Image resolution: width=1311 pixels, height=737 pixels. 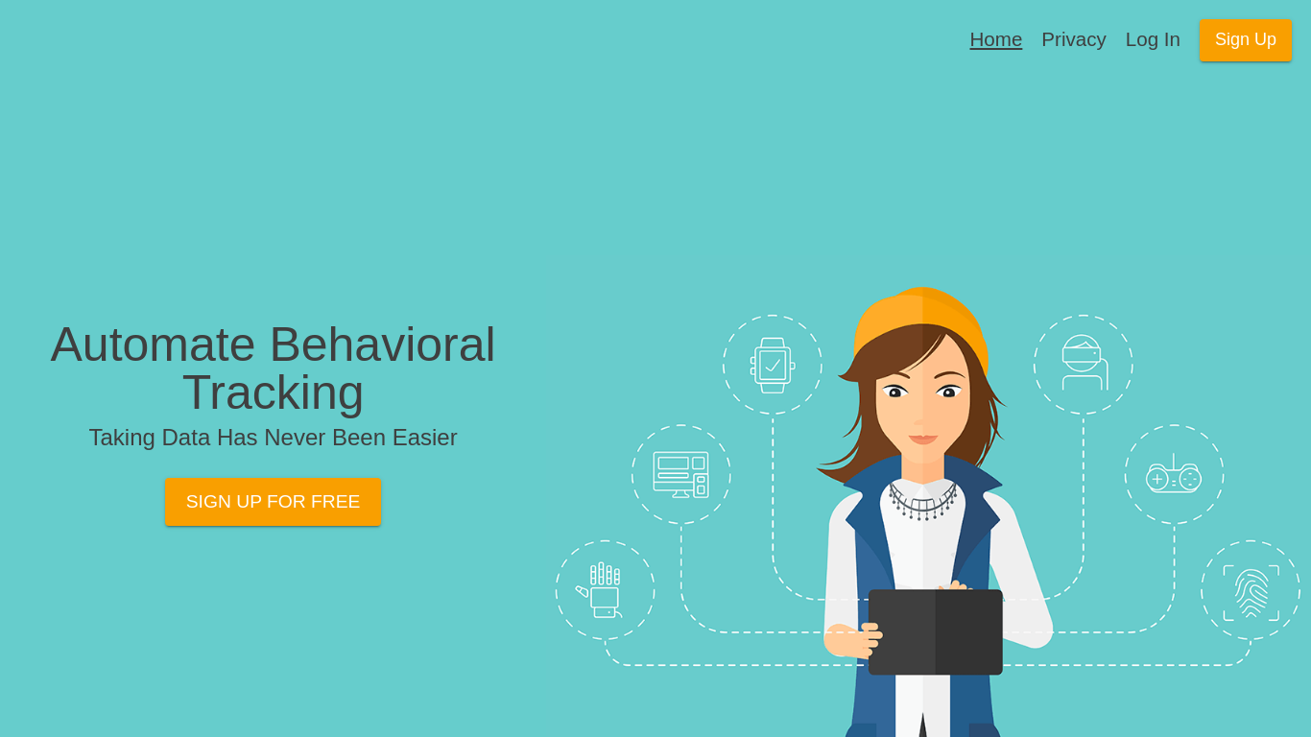 What do you see at coordinates (1246, 40) in the screenshot?
I see `button: Sign Up` at bounding box center [1246, 40].